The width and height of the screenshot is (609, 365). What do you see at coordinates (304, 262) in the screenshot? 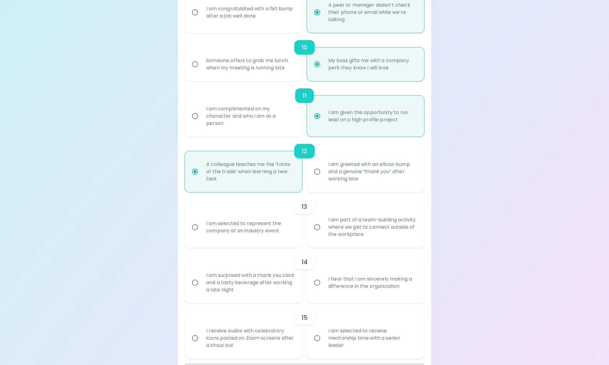
I see `h6: 14` at bounding box center [304, 262].